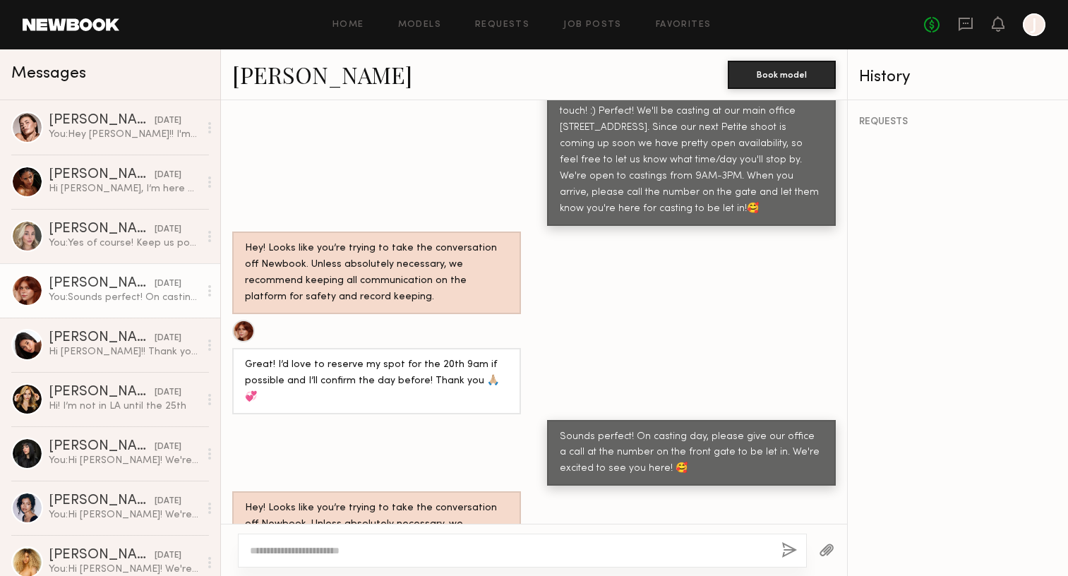 This screenshot has width=1068, height=576. What do you see at coordinates (683, 25) in the screenshot?
I see `a: Favorites` at bounding box center [683, 25].